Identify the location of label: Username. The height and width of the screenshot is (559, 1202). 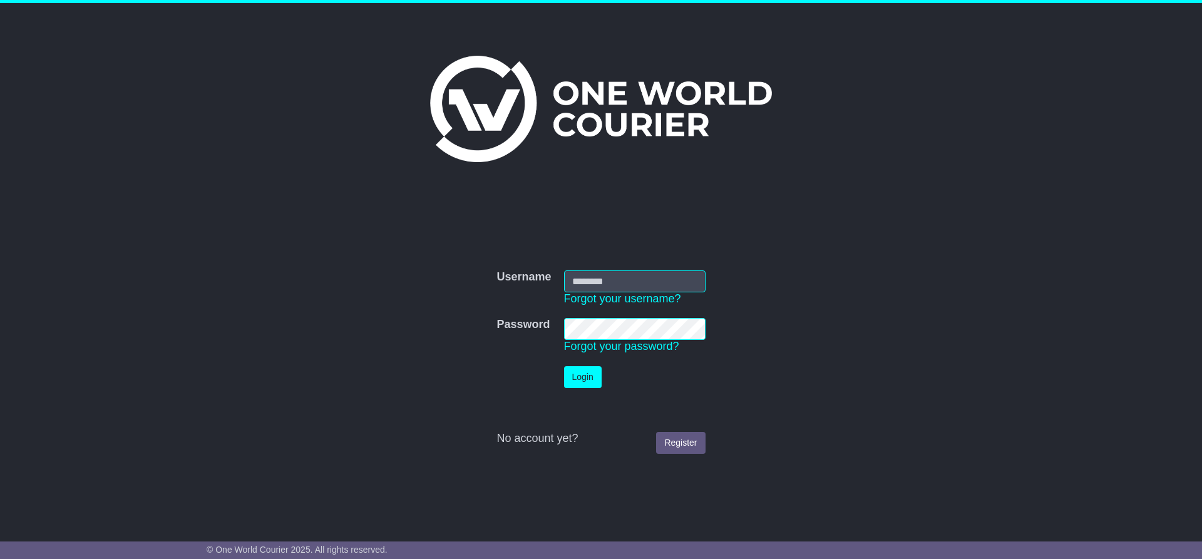
(523, 277).